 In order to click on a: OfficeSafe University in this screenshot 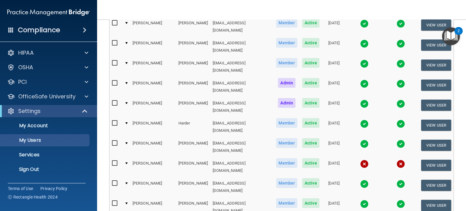, I will do `click(48, 96)`.